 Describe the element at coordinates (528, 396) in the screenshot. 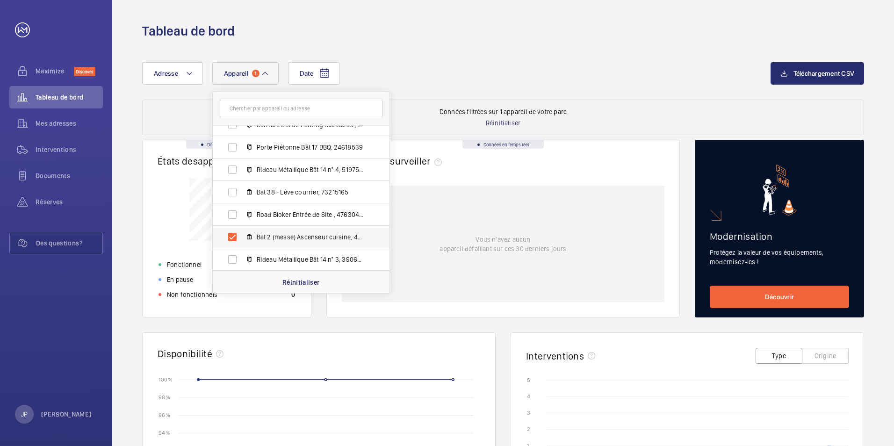

I see `text: 4` at that location.